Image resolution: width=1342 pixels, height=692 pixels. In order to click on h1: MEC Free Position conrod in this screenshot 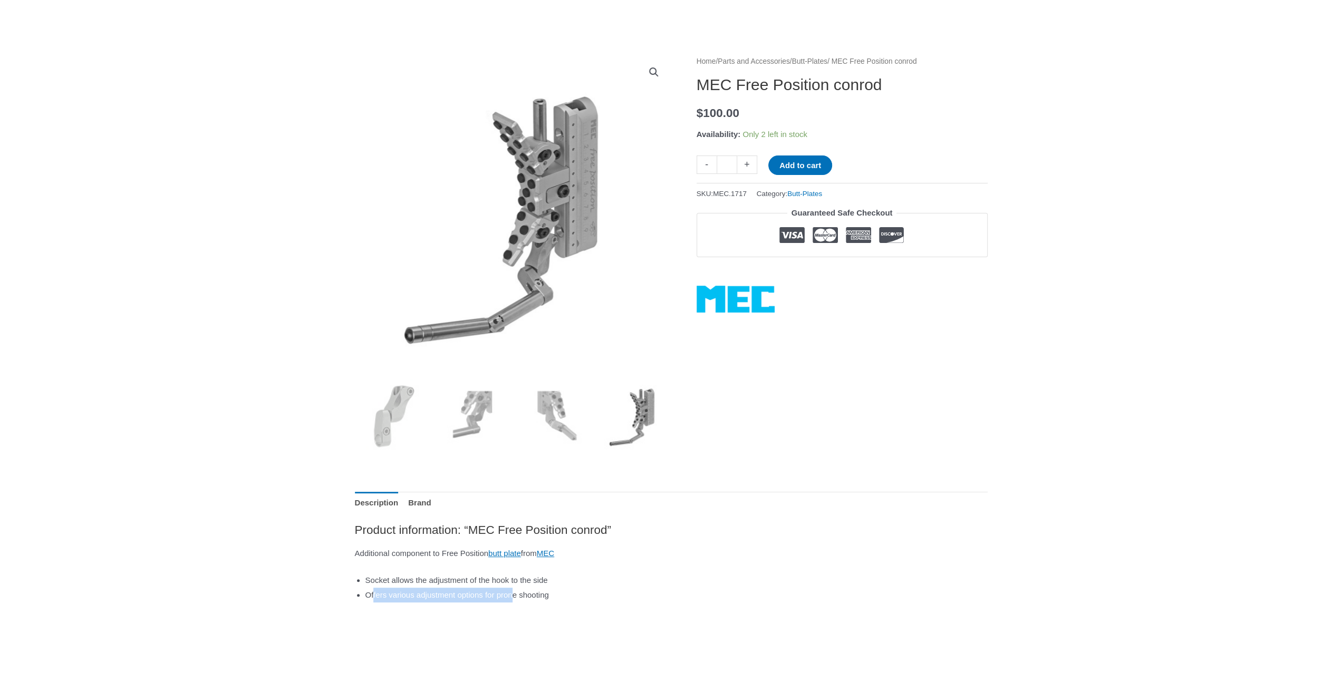, I will do `click(842, 85)`.